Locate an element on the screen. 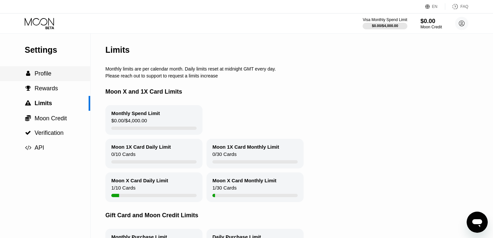  span: Rewards is located at coordinates (46, 88).